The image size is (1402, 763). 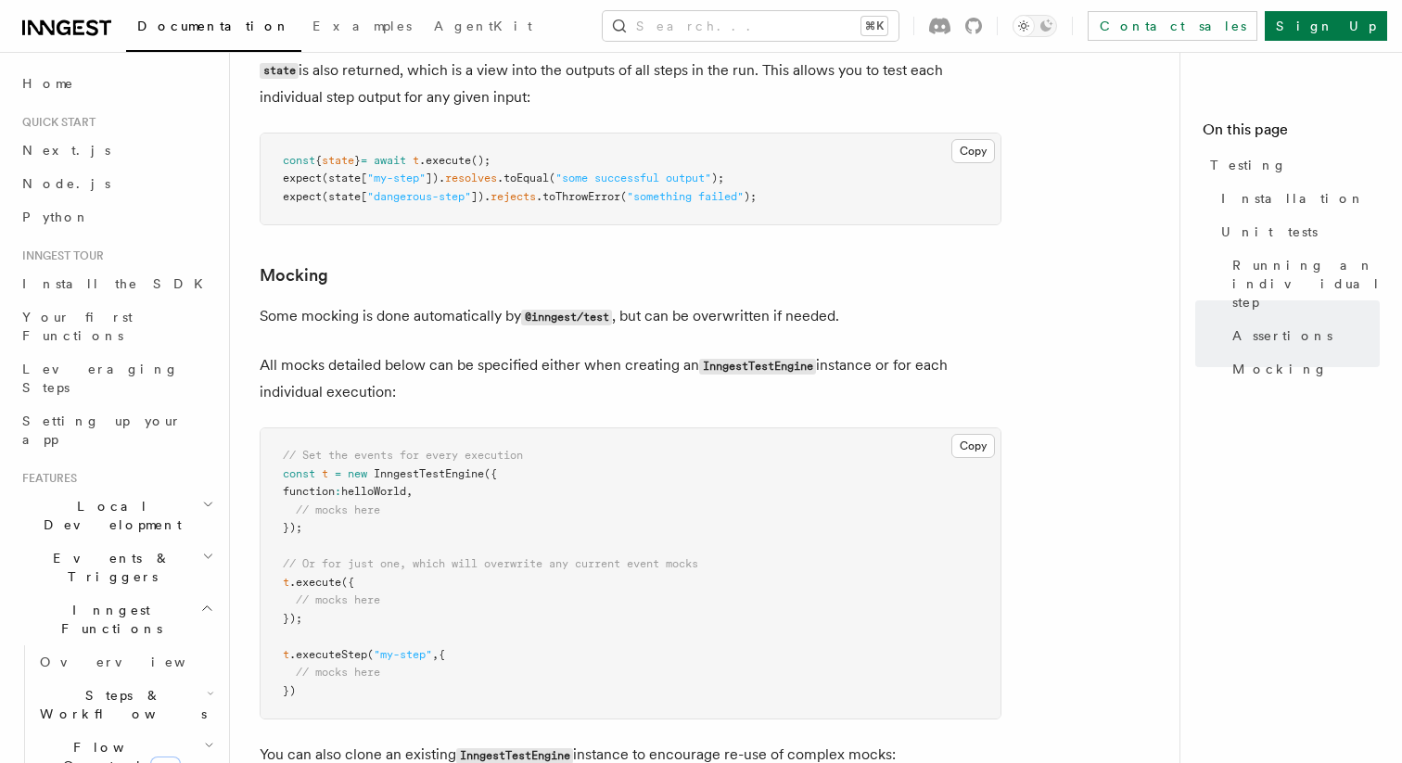 What do you see at coordinates (55, 122) in the screenshot?
I see `span: Quick start` at bounding box center [55, 122].